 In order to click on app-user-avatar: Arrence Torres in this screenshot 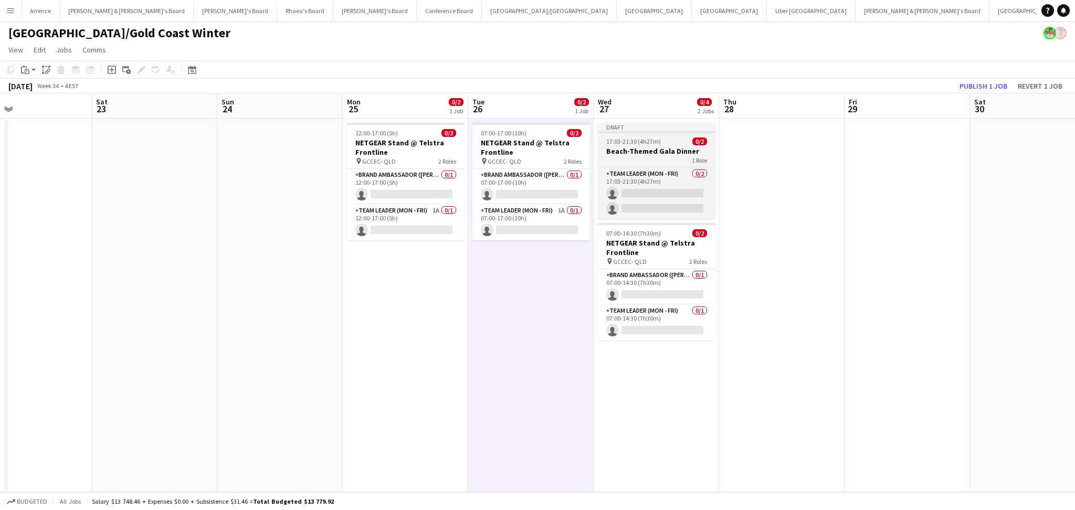, I will do `click(1050, 33)`.